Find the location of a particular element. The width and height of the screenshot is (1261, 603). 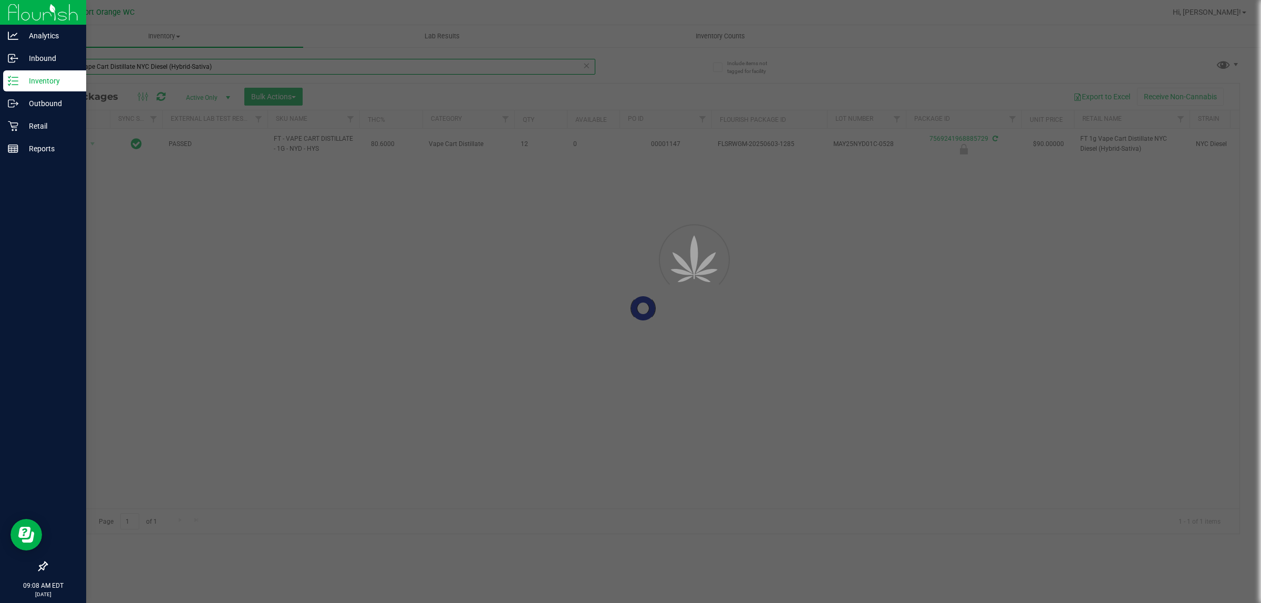

p: Inbound is located at coordinates (50, 58).